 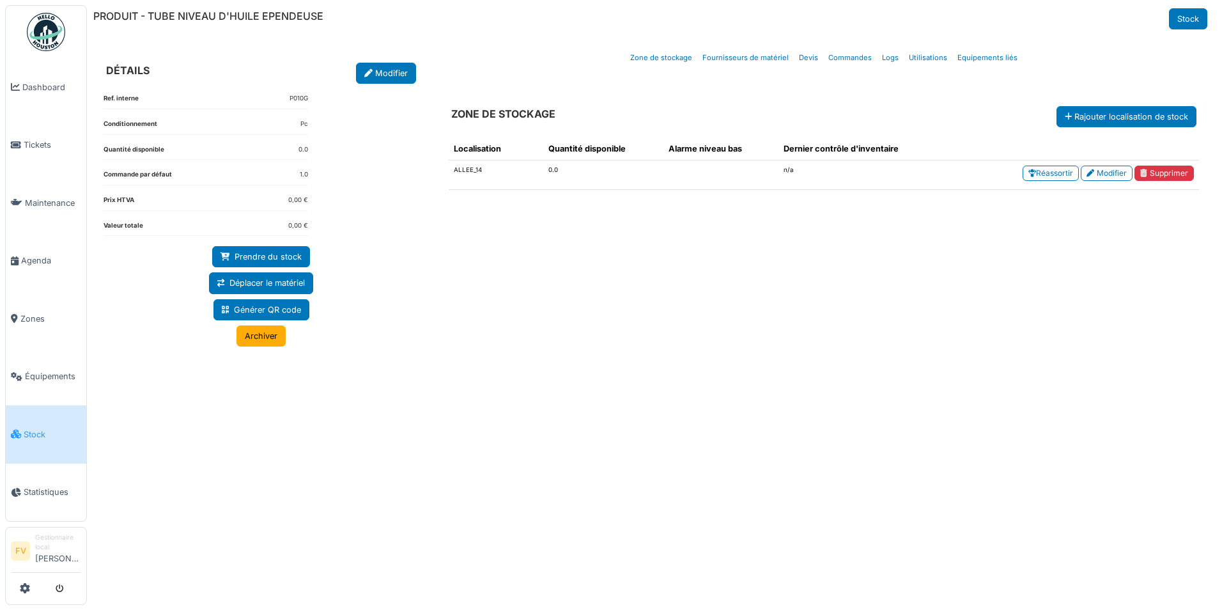 I want to click on a: Générer QR code, so click(x=261, y=309).